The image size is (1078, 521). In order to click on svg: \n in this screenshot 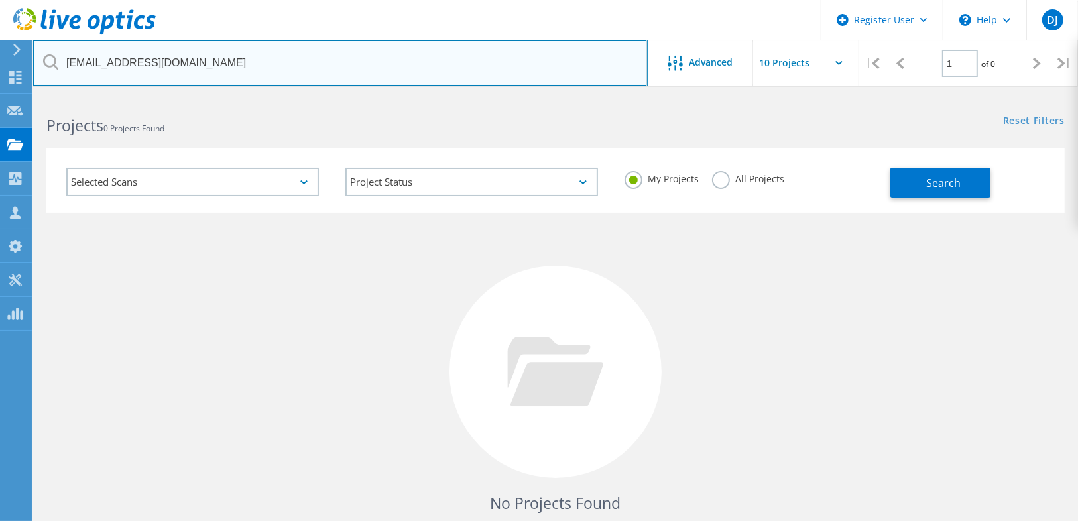, I will do `click(965, 20)`.